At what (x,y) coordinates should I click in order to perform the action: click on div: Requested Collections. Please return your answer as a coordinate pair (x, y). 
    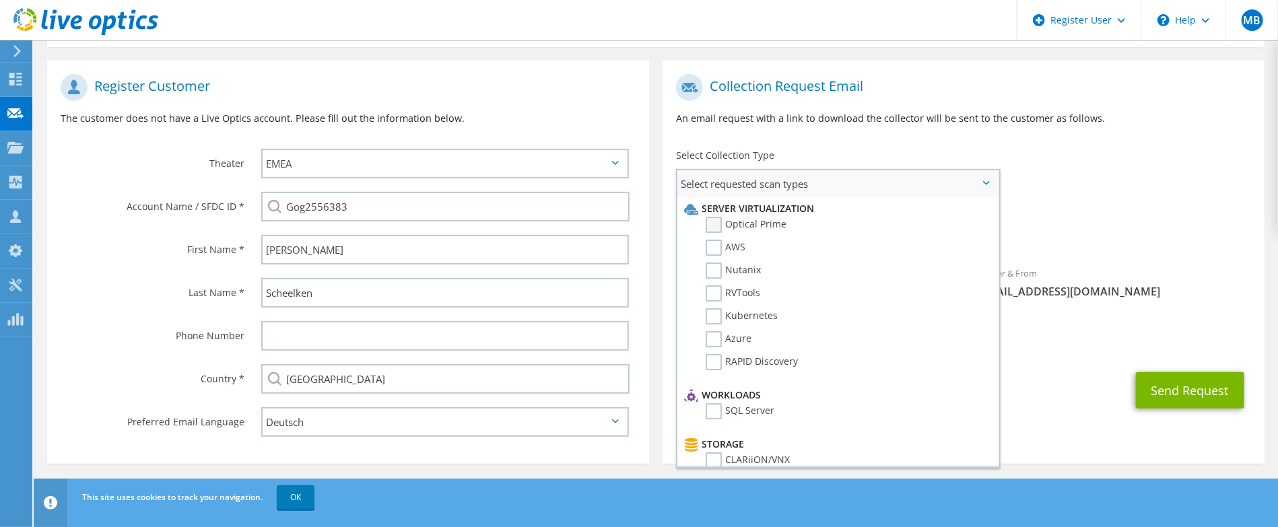
    Looking at the image, I should click on (964, 228).